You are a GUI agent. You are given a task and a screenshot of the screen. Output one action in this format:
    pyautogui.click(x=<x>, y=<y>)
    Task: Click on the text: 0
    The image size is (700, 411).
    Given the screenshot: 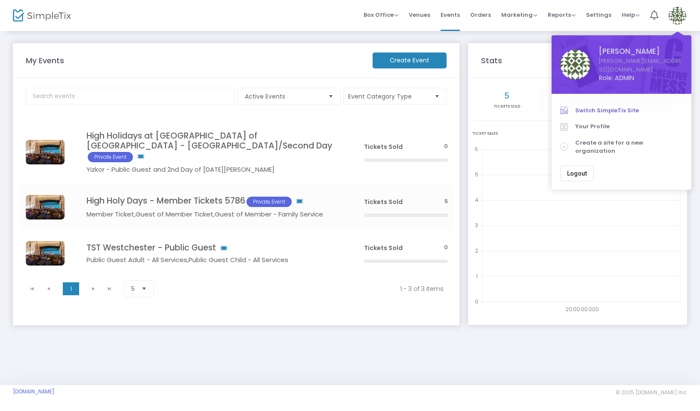 What is the action you would take?
    pyautogui.click(x=476, y=301)
    